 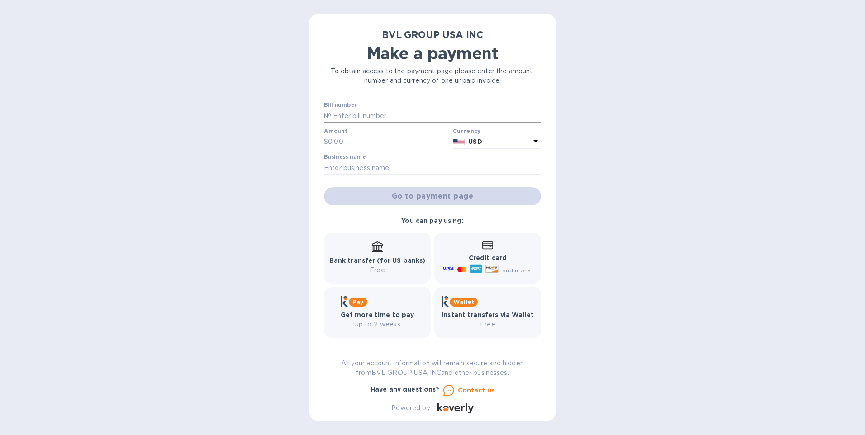 I want to click on input: 0.00, so click(x=389, y=142).